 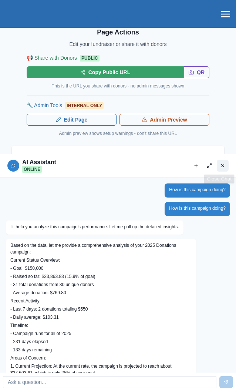 I want to click on button: Copy Public URL, so click(x=105, y=72).